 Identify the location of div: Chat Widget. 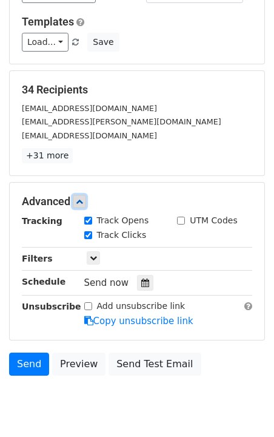
(244, 408).